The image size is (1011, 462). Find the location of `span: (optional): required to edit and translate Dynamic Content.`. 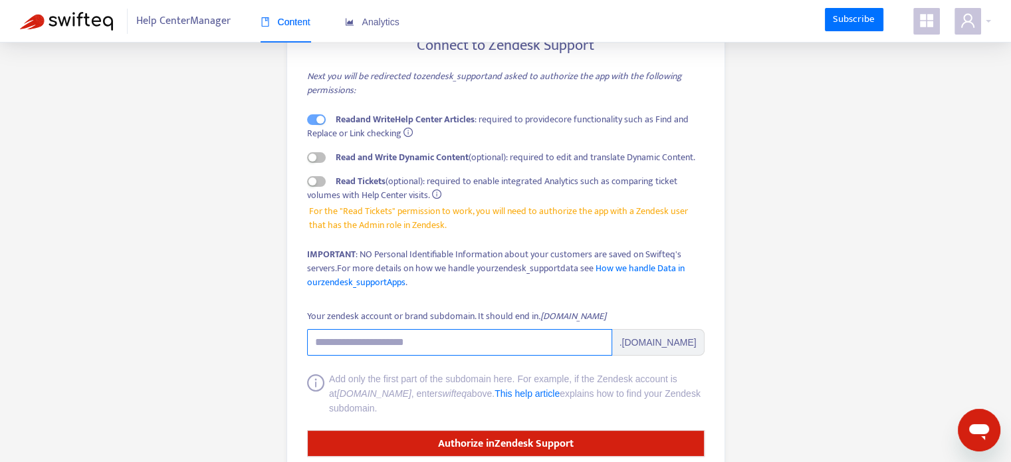

span: (optional): required to edit and translate Dynamic Content. is located at coordinates (515, 157).